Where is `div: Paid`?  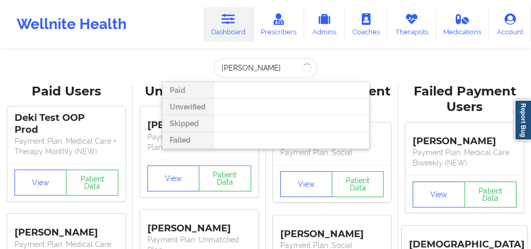 div: Paid is located at coordinates (187, 90).